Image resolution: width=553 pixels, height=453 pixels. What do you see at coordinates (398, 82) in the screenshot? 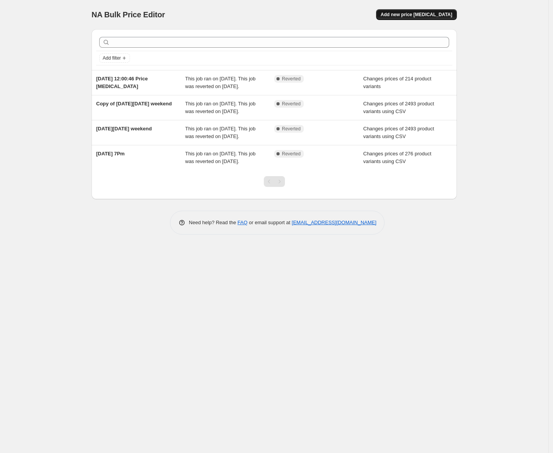
I see `span: Changes prices of 214 product variants` at bounding box center [398, 82].